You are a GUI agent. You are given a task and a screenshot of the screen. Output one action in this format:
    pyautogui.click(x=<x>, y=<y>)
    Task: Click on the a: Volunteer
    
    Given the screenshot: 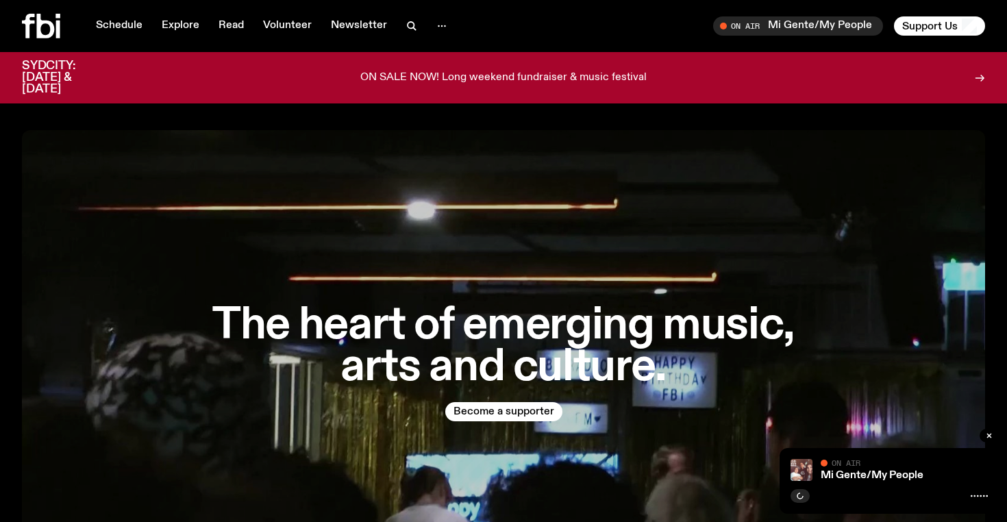 What is the action you would take?
    pyautogui.click(x=287, y=26)
    